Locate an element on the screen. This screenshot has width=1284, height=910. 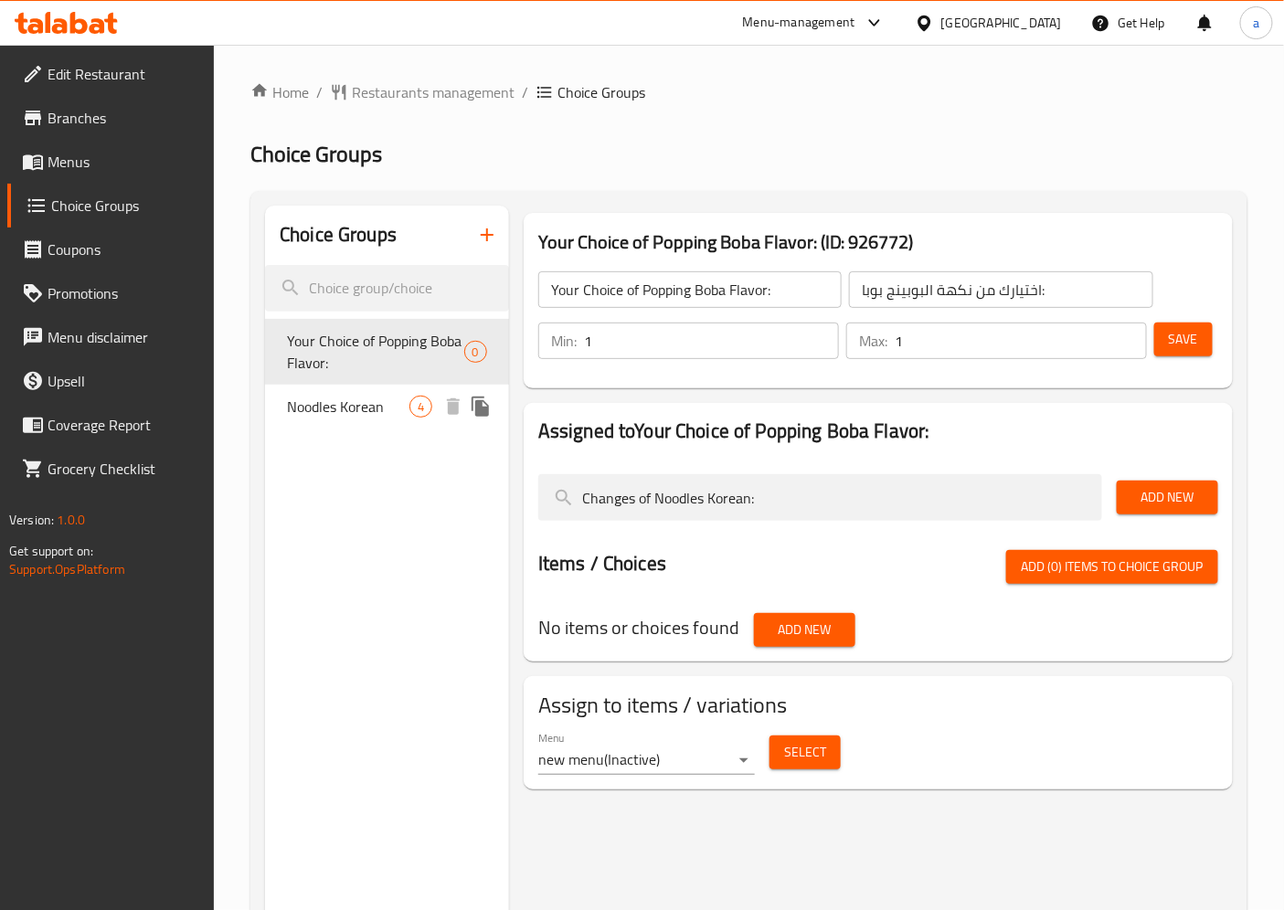
div: new menu(Inactive) is located at coordinates (646, 760).